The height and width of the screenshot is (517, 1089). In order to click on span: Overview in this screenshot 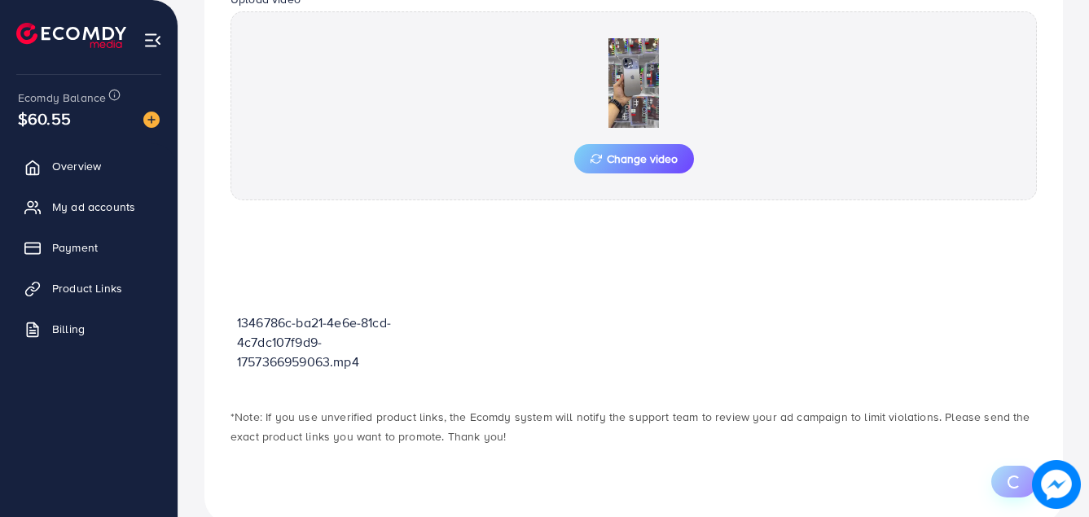, I will do `click(77, 166)`.